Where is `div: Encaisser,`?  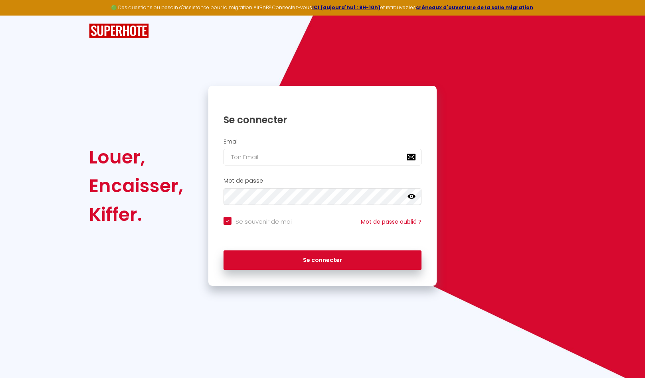
div: Encaisser, is located at coordinates (136, 186).